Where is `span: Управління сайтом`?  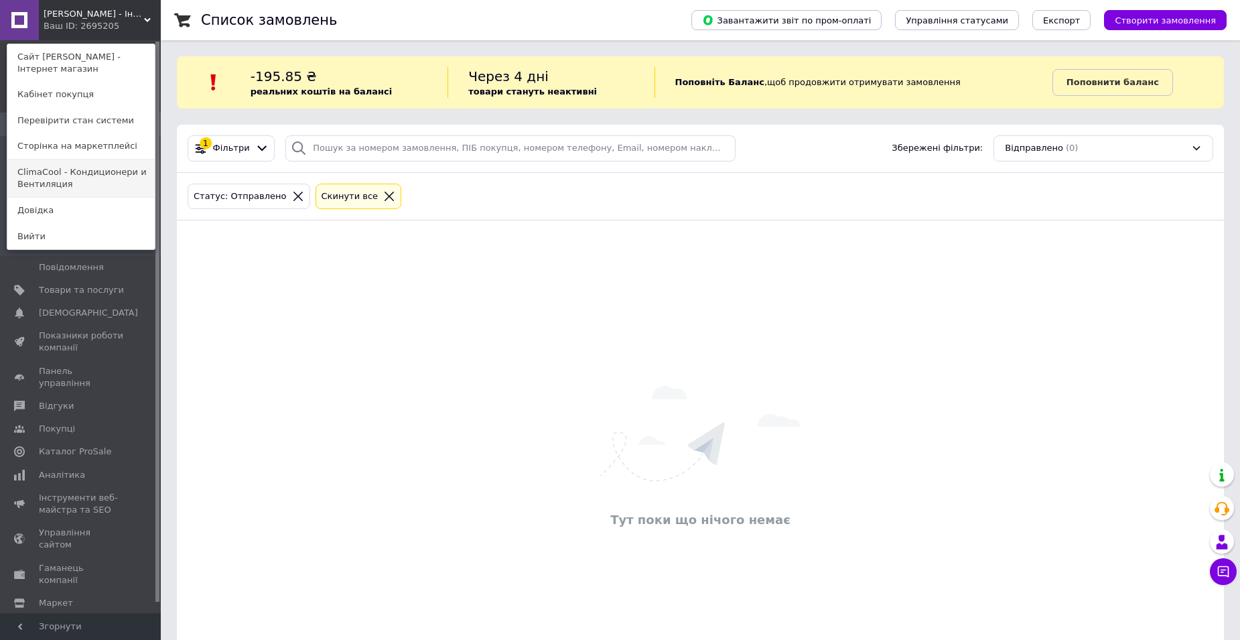
span: Управління сайтом is located at coordinates (81, 539).